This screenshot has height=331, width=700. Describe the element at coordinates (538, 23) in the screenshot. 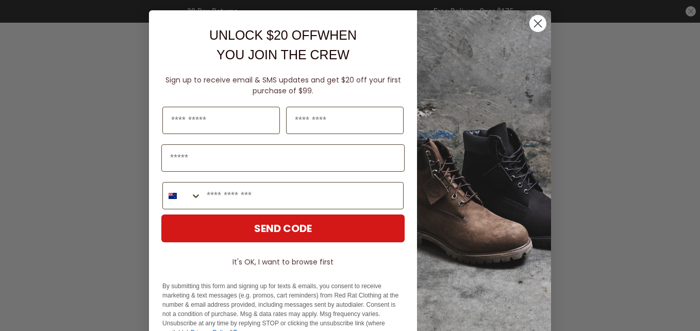

I see `button: Close dialog` at that location.